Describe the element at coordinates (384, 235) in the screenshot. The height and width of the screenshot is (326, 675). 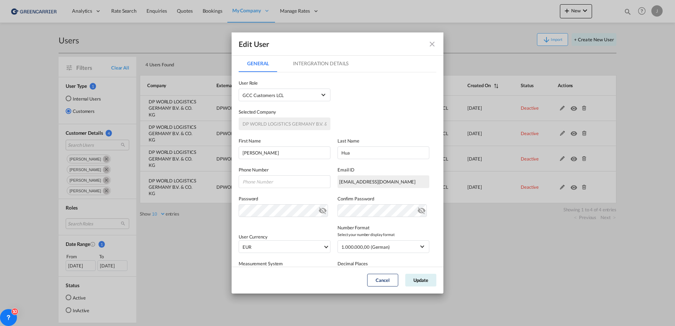
I see `span: Select your number display format` at that location.